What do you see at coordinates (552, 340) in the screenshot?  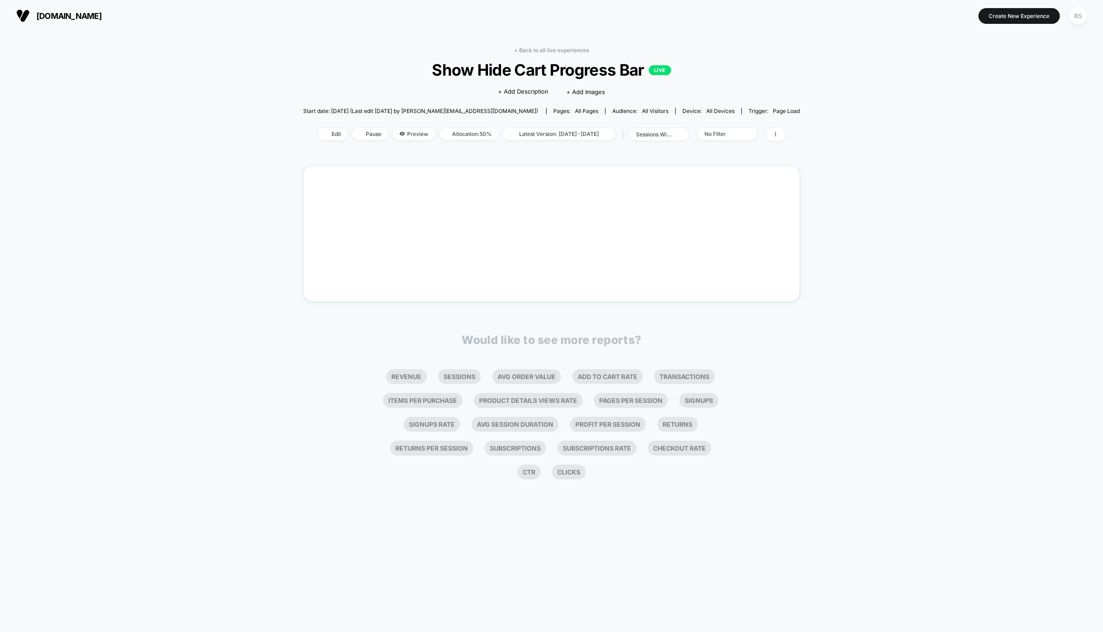 I see `p: Would like to see more reports?` at bounding box center [552, 340].